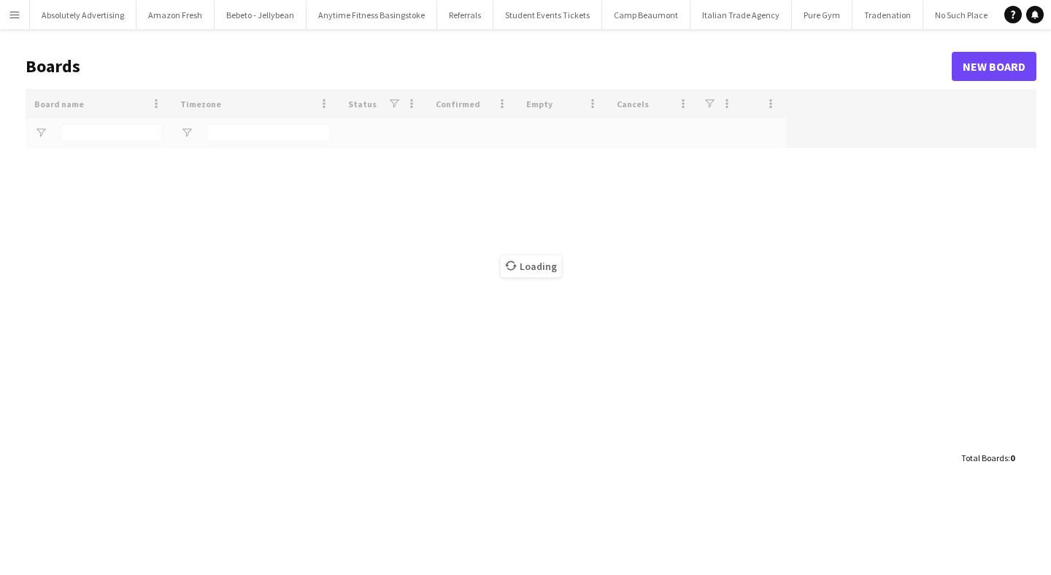 This screenshot has width=1051, height=575. I want to click on button: Pure Gym, so click(822, 15).